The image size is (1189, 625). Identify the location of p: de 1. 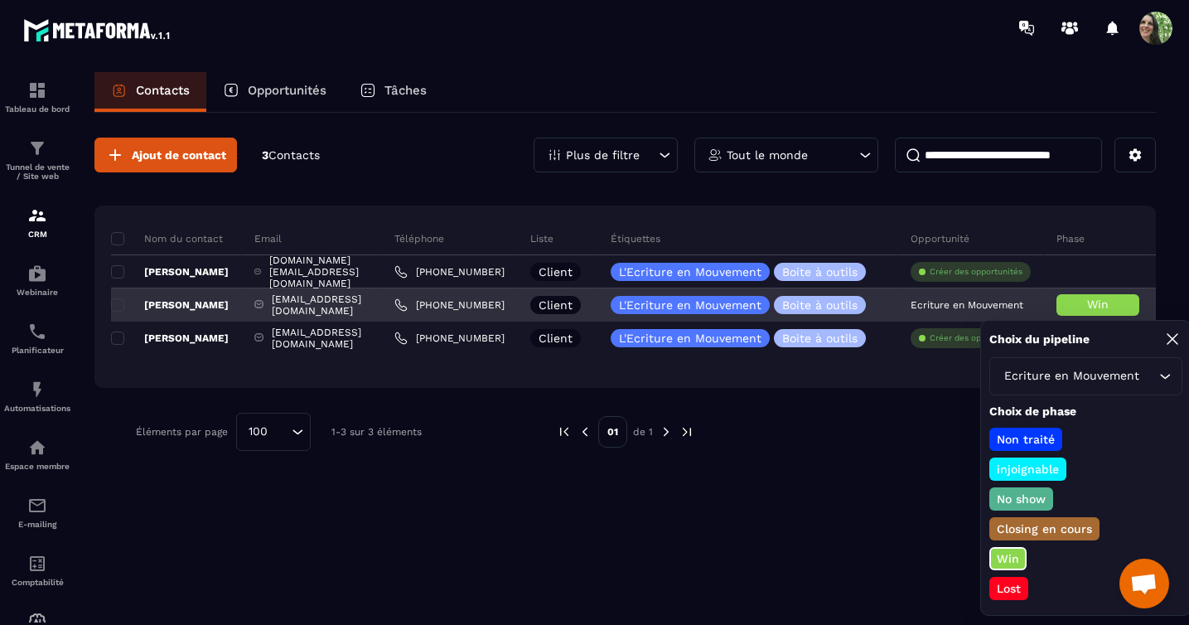
(643, 432).